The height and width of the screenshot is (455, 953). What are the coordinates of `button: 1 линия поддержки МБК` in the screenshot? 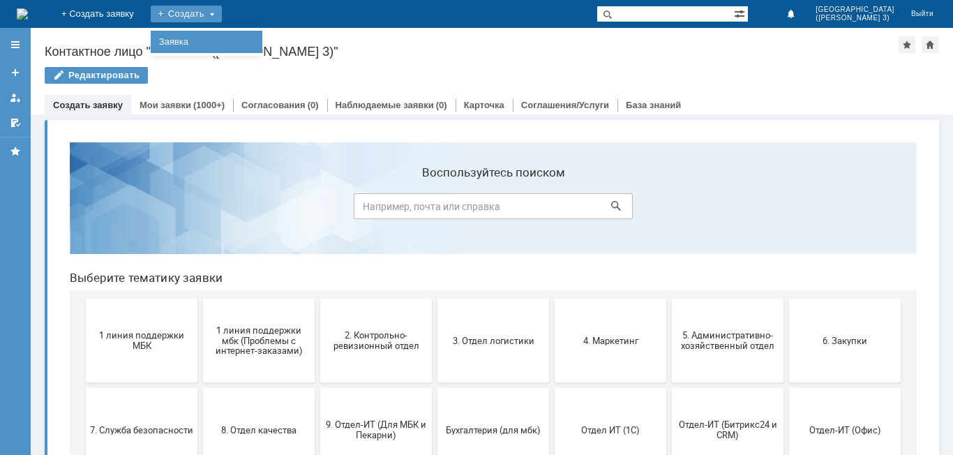 It's located at (83, 209).